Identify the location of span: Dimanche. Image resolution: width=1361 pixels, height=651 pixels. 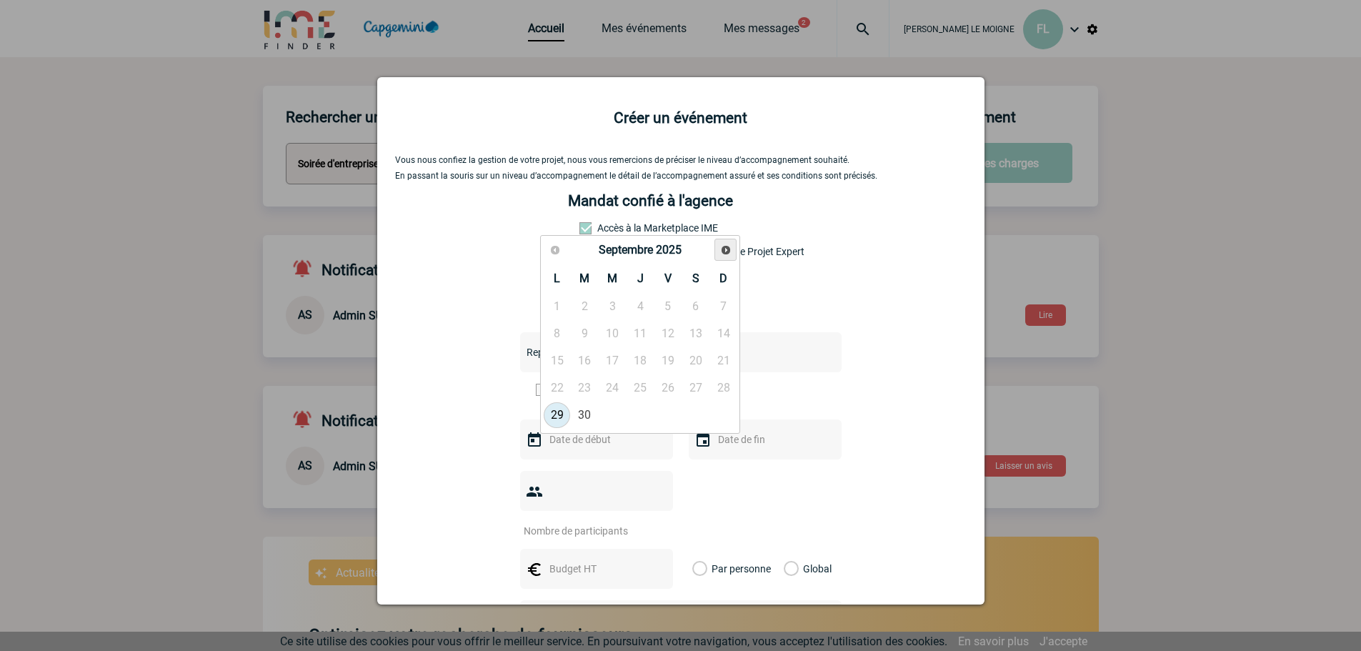
(723, 278).